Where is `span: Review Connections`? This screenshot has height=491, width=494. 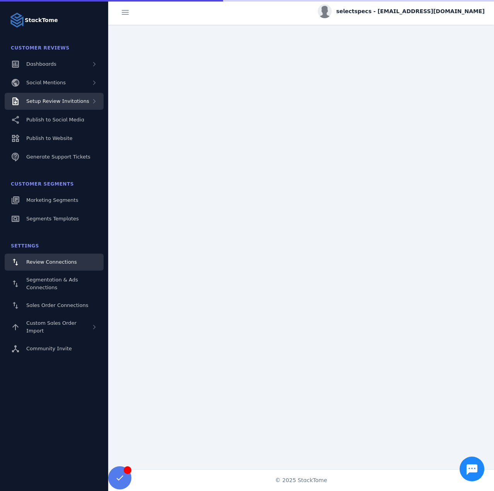
span: Review Connections is located at coordinates (51, 262).